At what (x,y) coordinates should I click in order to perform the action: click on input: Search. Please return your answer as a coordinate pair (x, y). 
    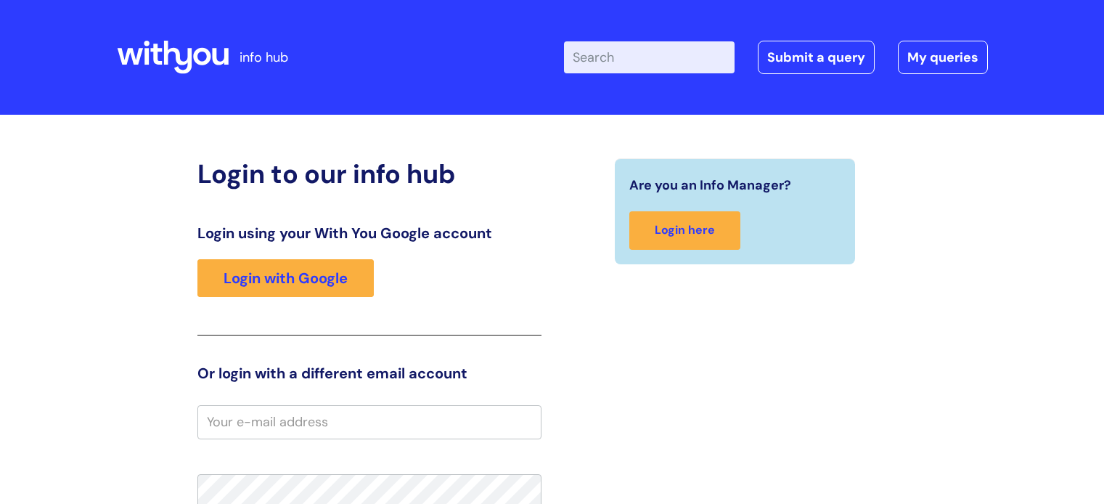
    Looking at the image, I should click on (649, 57).